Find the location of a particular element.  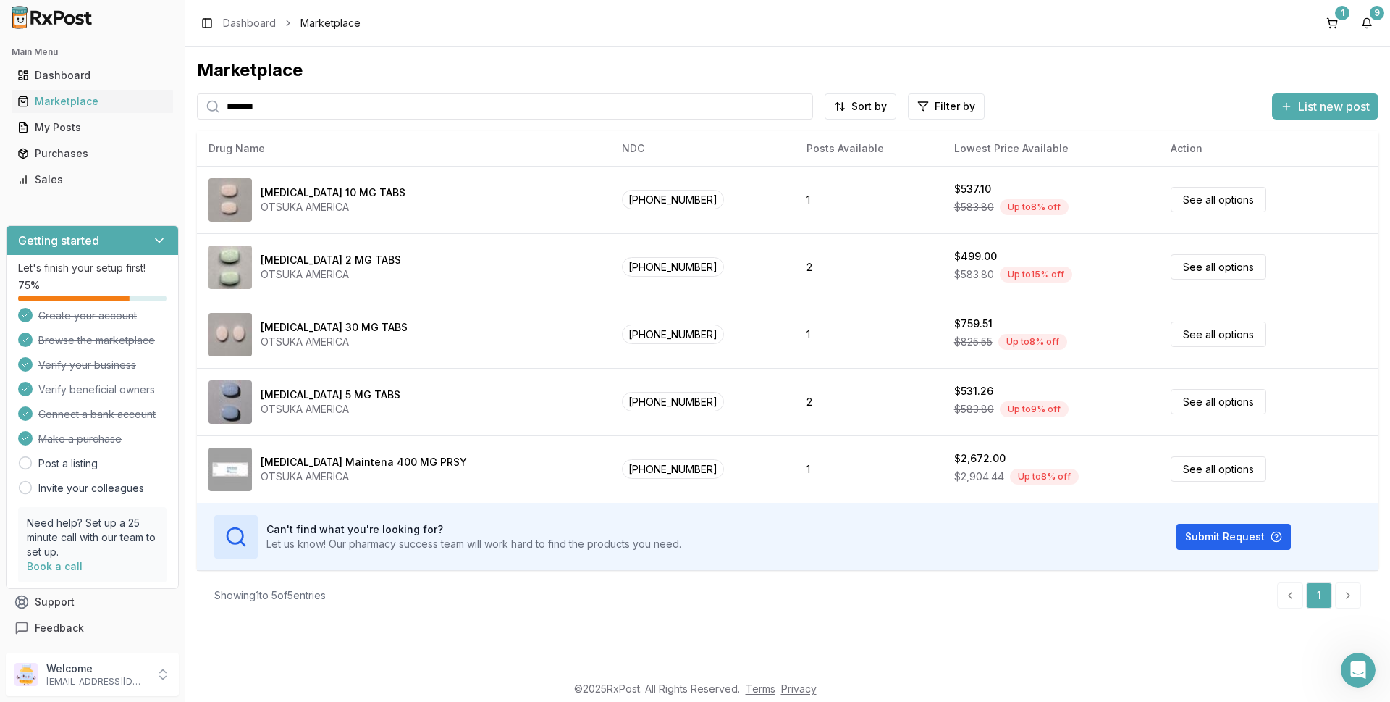

div: $531.26 is located at coordinates (974, 391).